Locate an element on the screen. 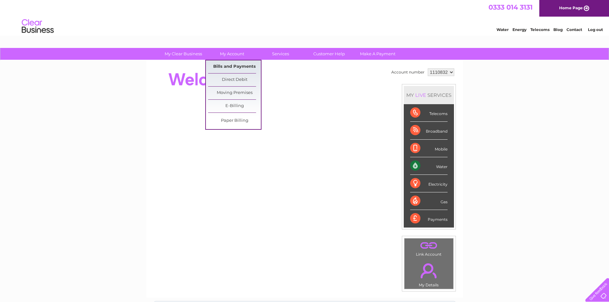  span: 0333 014 3131 is located at coordinates (511, 7).